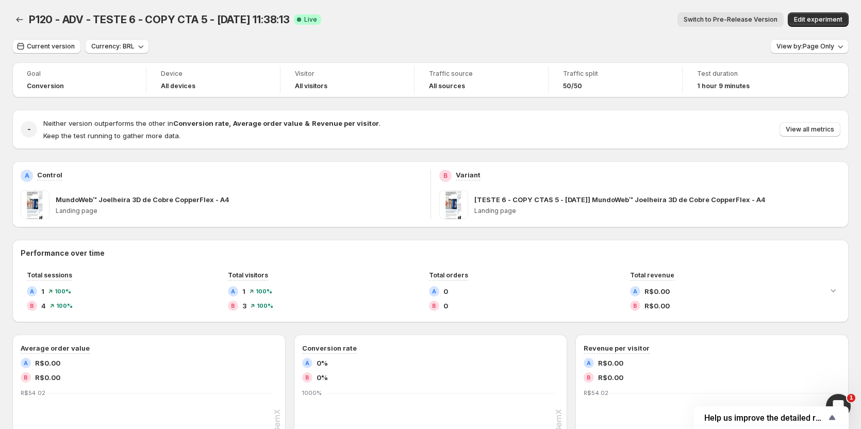 The image size is (861, 429). Describe the element at coordinates (46, 46) in the screenshot. I see `button: Current version` at that location.